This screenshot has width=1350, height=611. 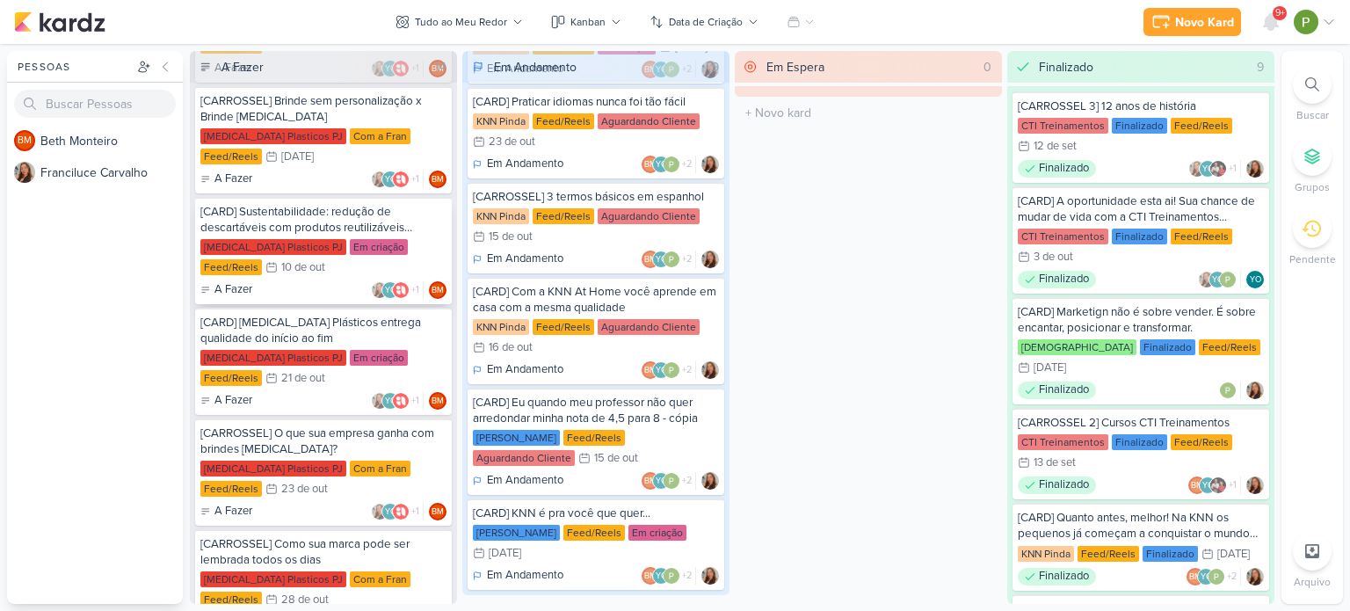 What do you see at coordinates (1219, 279) in the screenshot?
I see `div: Colaboradores: Franciluce Carvalho, Yasmin Oliveira, Paloma Paixão Designer` at bounding box center [1219, 279].